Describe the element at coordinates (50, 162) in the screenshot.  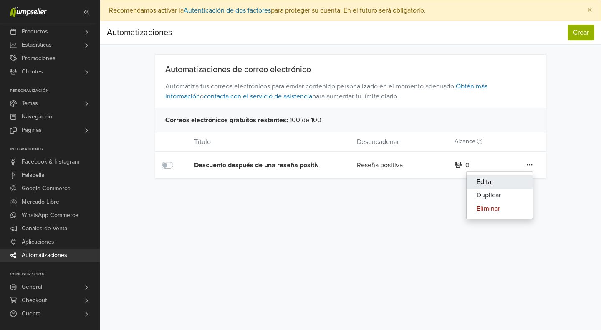
I see `span: Facebook & Instagram` at that location.